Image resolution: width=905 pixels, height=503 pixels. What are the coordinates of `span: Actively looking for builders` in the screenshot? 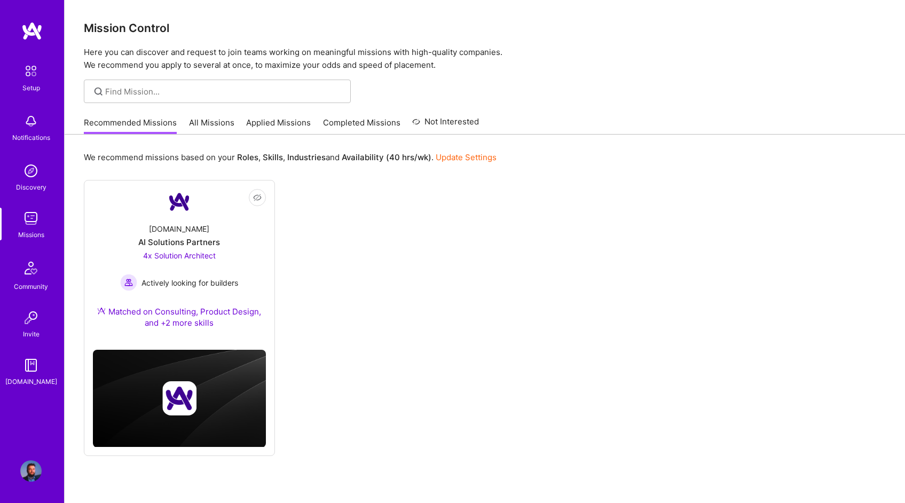 It's located at (190, 282).